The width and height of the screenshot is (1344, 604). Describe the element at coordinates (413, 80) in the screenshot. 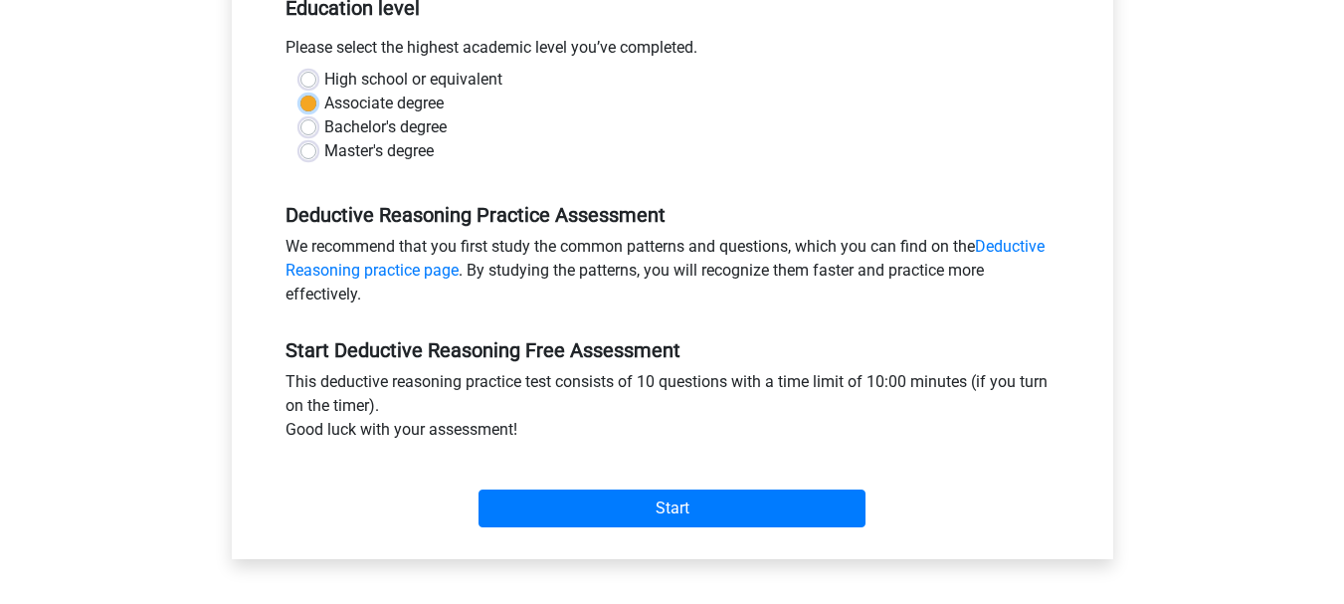

I see `label: High school or equivalent` at that location.